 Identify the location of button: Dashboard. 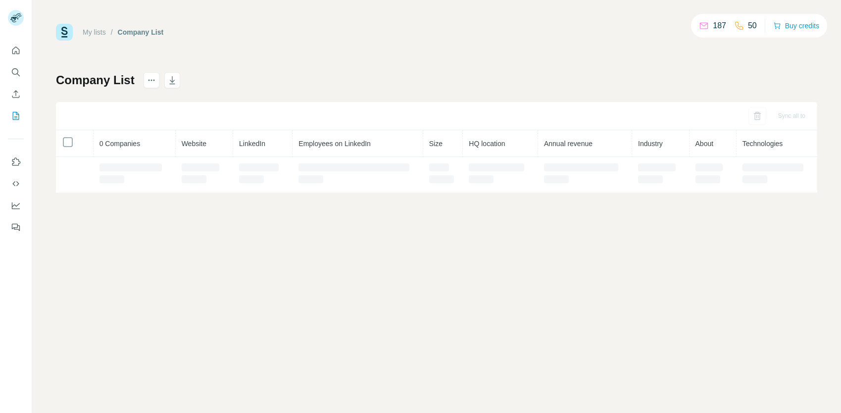
(16, 205).